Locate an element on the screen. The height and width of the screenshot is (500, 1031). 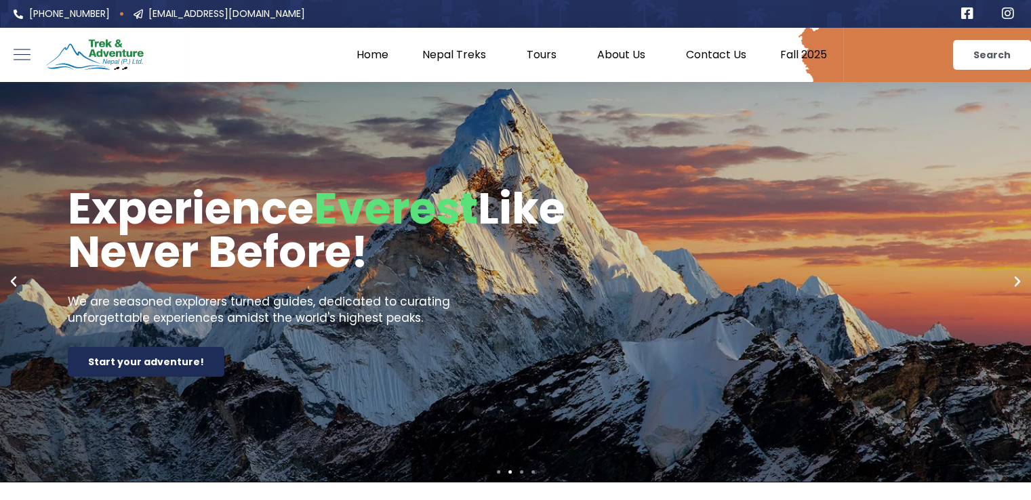
span: Go to slide 2 is located at coordinates (510, 472).